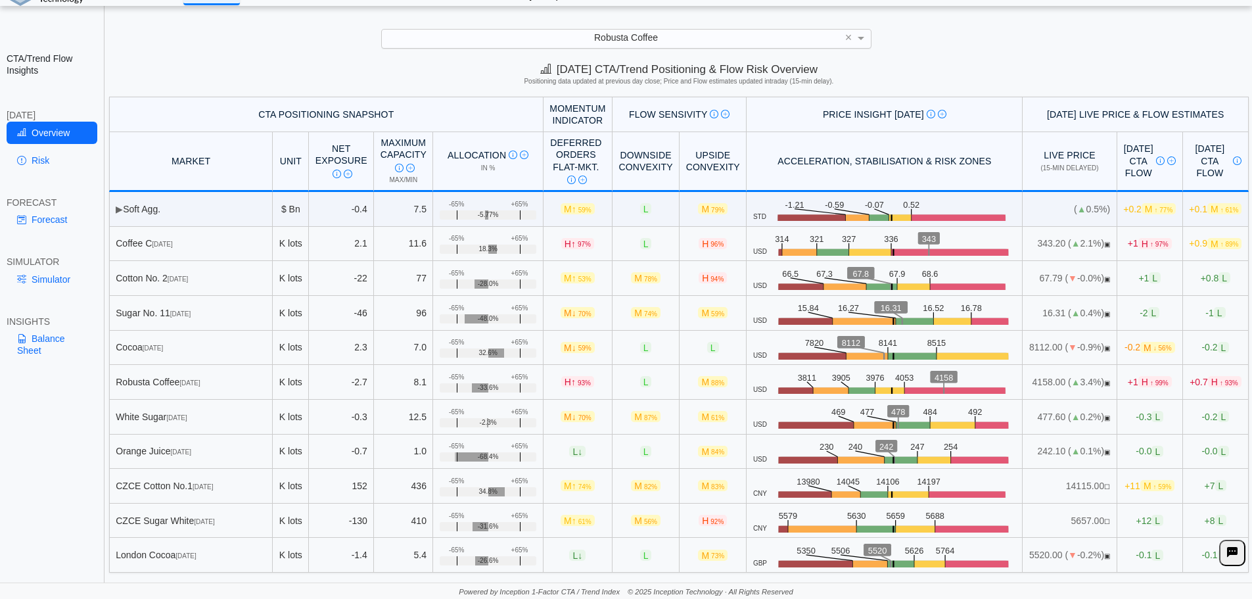  I want to click on text: -1.21, so click(794, 204).